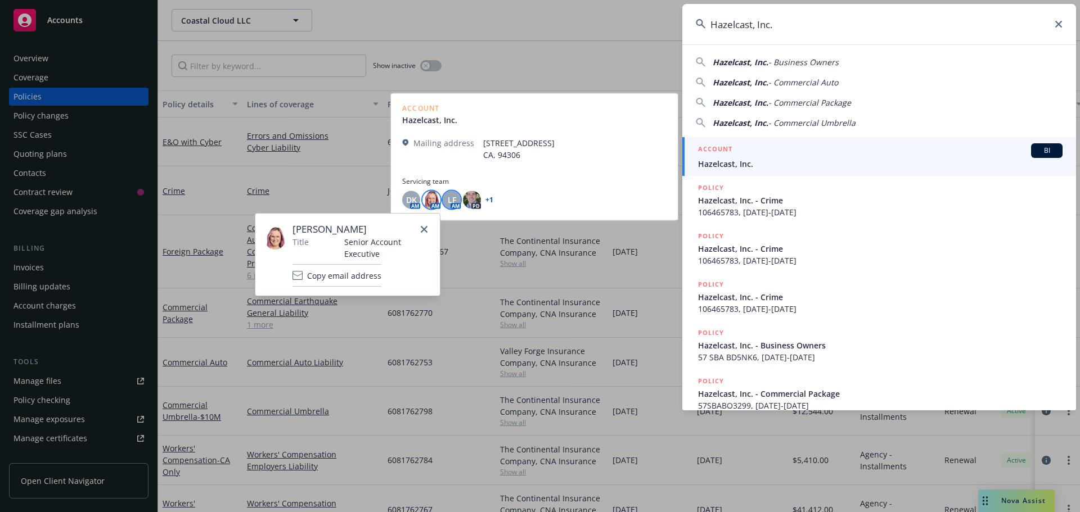 The height and width of the screenshot is (512, 1080). Describe the element at coordinates (880, 345) in the screenshot. I see `span: Hazelcast, Inc. - Business Owners` at that location.